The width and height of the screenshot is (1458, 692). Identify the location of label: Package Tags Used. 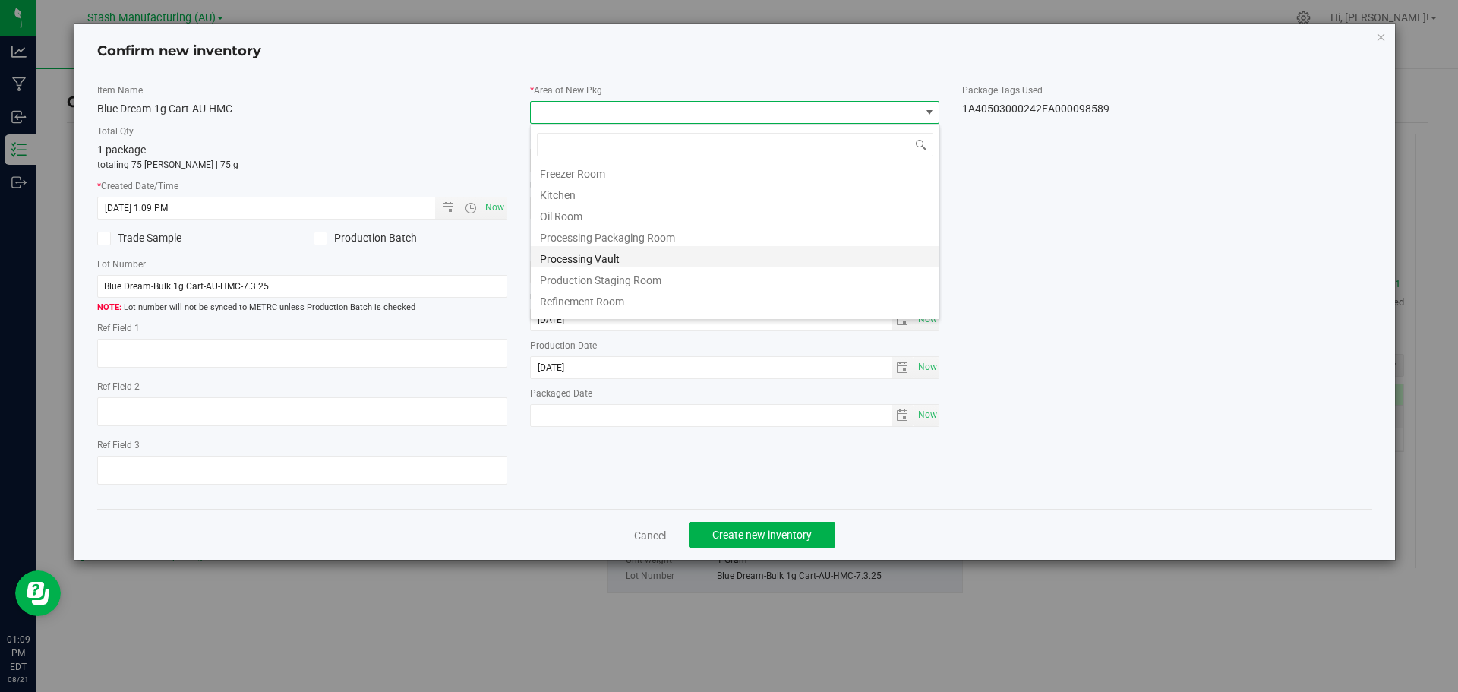
(1167, 90).